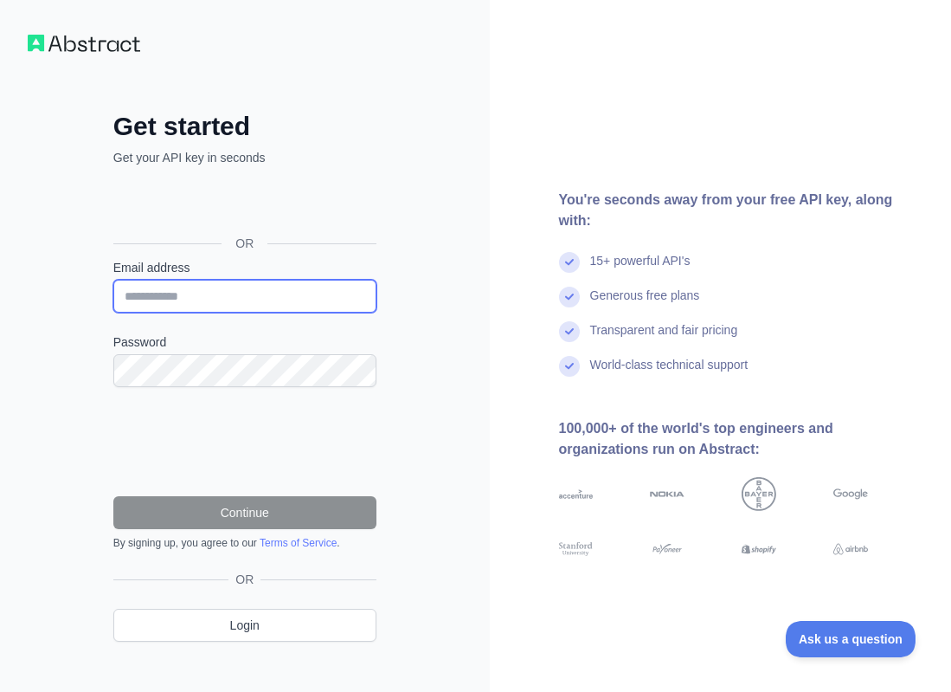 This screenshot has height=692, width=951. What do you see at coordinates (84, 43) in the screenshot?
I see `img: Workflow` at bounding box center [84, 43].